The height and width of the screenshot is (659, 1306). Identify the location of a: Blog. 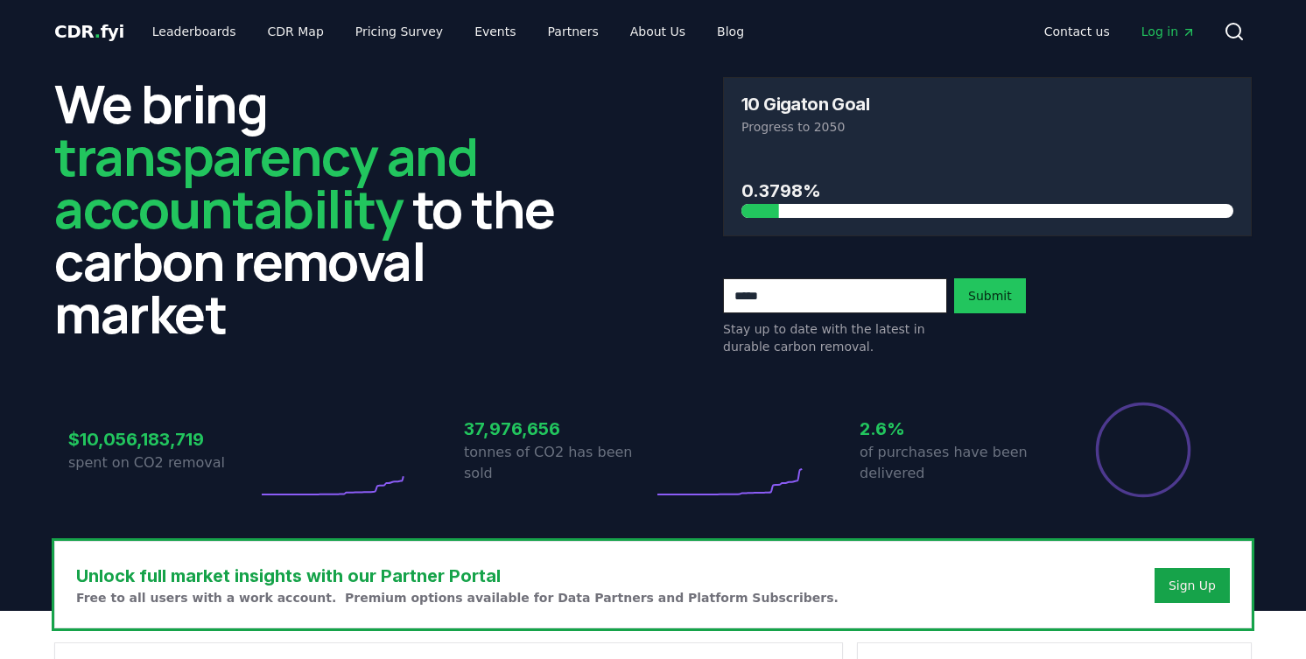
(730, 32).